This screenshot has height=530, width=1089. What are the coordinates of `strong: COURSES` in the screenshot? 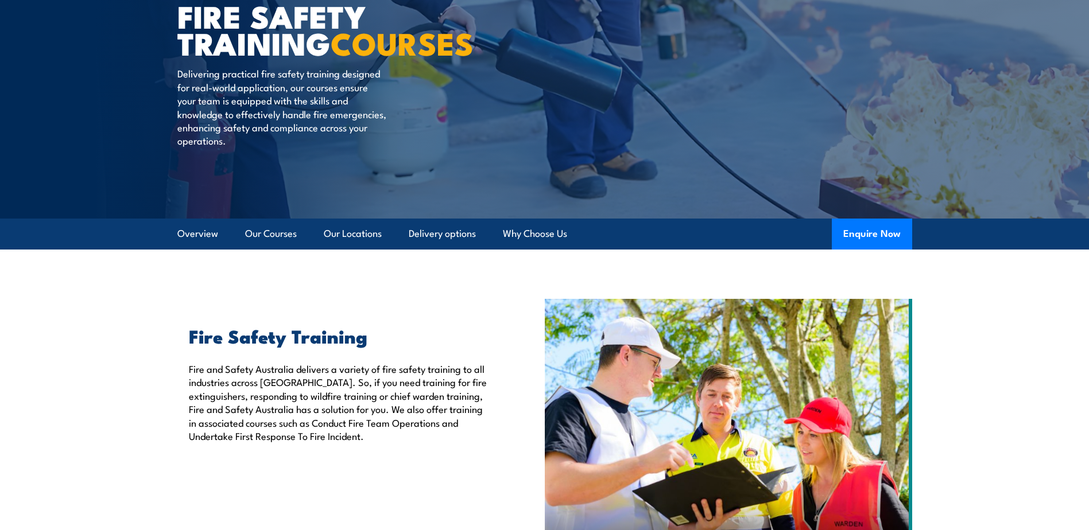 It's located at (402, 42).